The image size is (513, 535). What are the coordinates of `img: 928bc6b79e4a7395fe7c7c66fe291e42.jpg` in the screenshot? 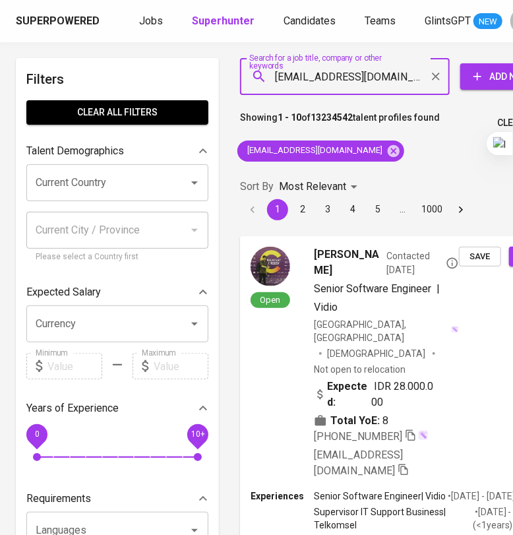 It's located at (271, 267).